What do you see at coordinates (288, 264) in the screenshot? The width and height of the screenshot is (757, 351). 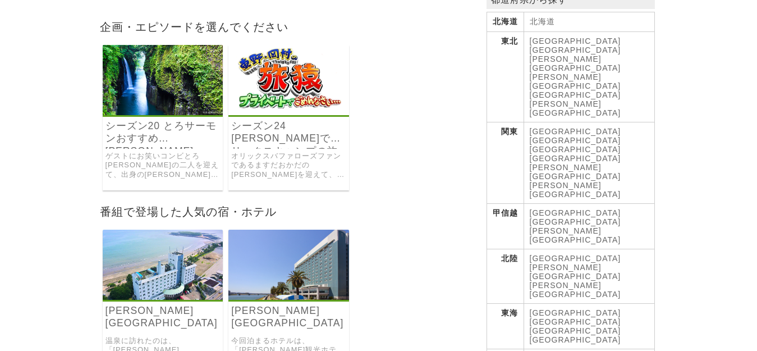 I see `img: 宮崎観光ホテル` at bounding box center [288, 264].